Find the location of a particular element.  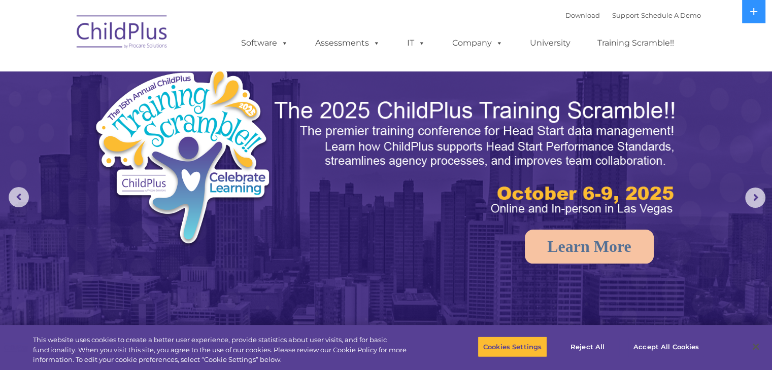

a: IT is located at coordinates (416, 43).